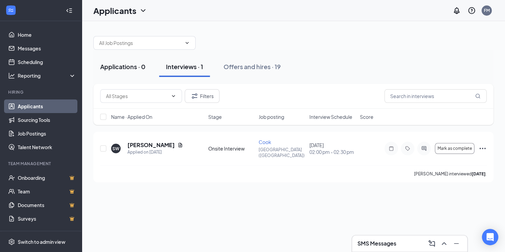 The height and width of the screenshot is (252, 505). Describe the element at coordinates (483, 149) in the screenshot. I see `svg: Ellipses` at that location.